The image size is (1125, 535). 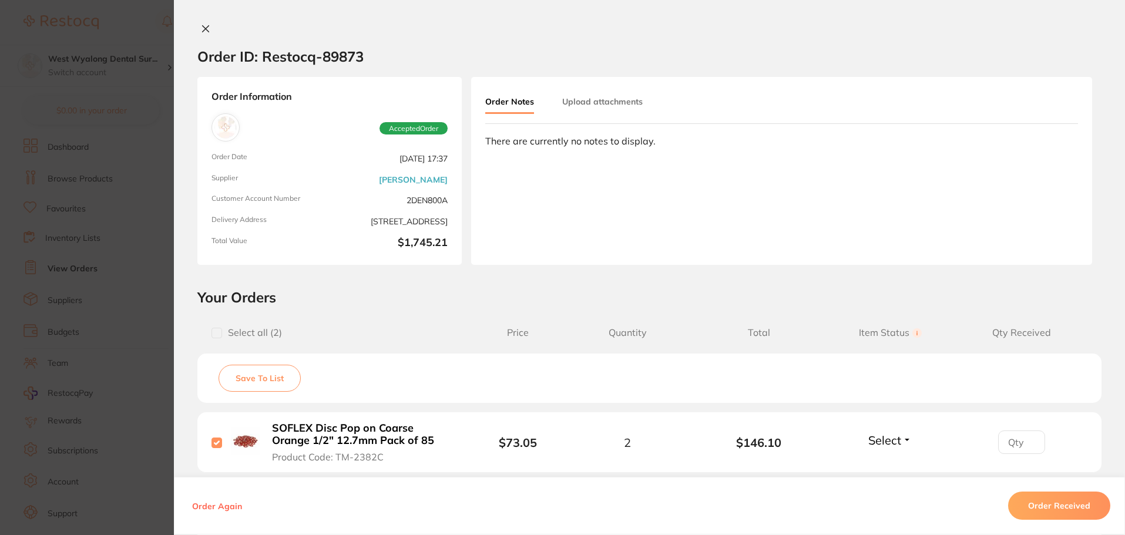 I want to click on b: $146.10, so click(x=759, y=443).